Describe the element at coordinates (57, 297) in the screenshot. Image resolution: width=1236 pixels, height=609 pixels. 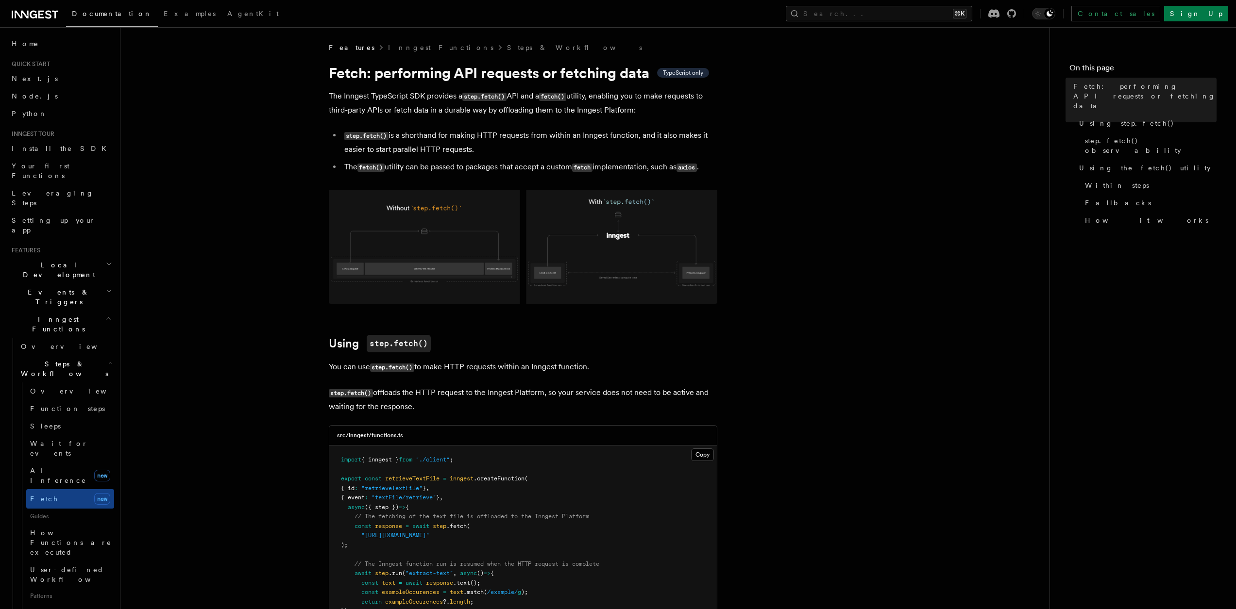
I see `span: Events & Triggers` at that location.